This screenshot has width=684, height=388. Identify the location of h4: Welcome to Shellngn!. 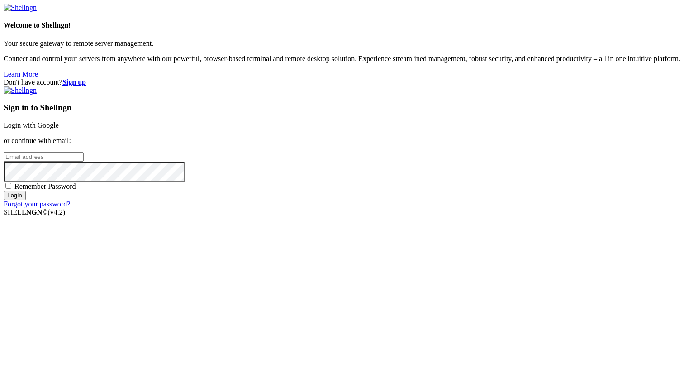
(342, 25).